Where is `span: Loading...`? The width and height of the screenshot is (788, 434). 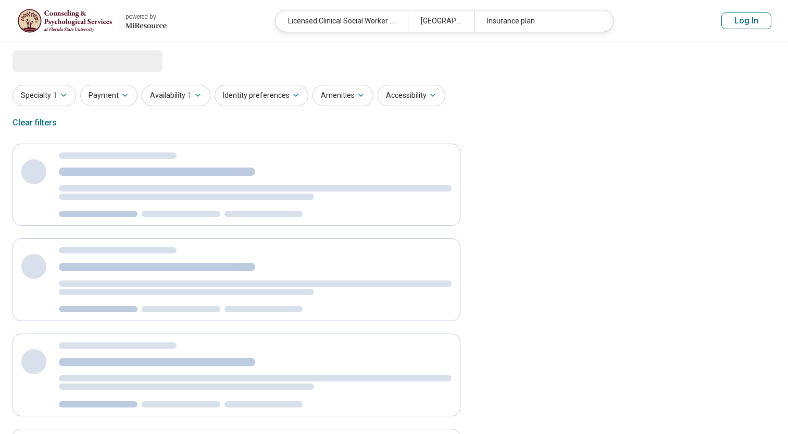 span: Loading... is located at coordinates (56, 61).